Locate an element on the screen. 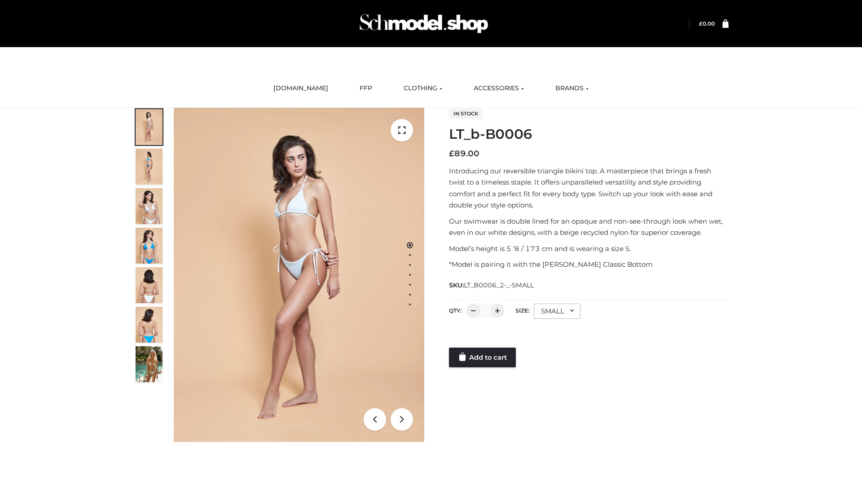 This screenshot has width=862, height=485. img: ArielClassicBikiniTop_CloudNine_AzureSky_OW114ECO_7-scaled.jpg is located at coordinates (149, 285).